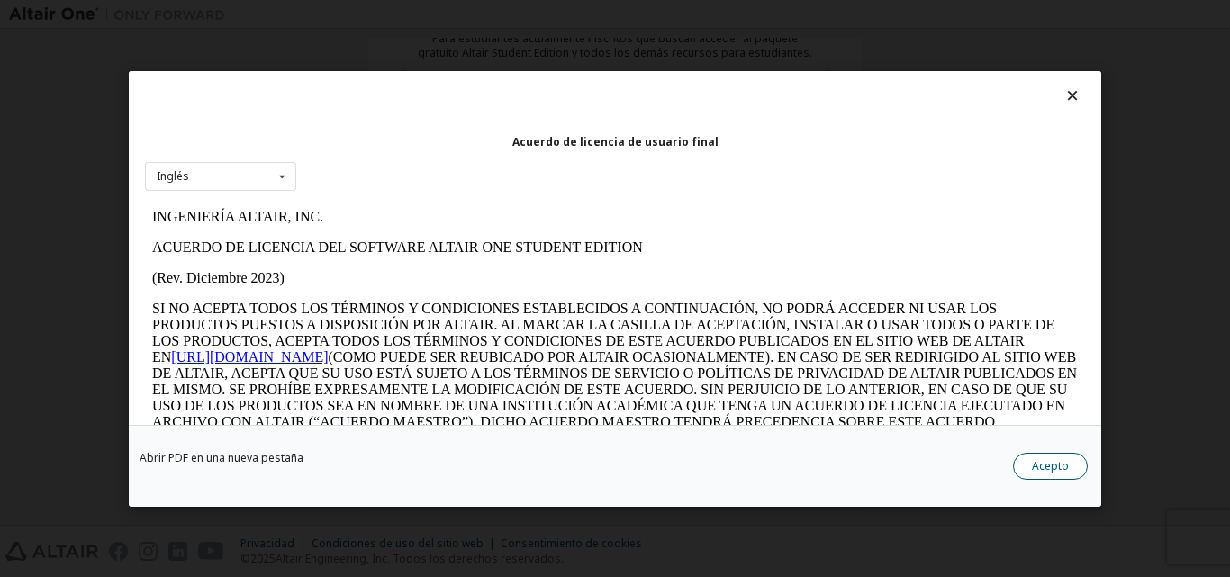  Describe the element at coordinates (252, 45) in the screenshot. I see `font: ACUERDO DE LICENCIA DEL SOFTWARE ALTAIR ONE STUDENT EDITION` at that location.